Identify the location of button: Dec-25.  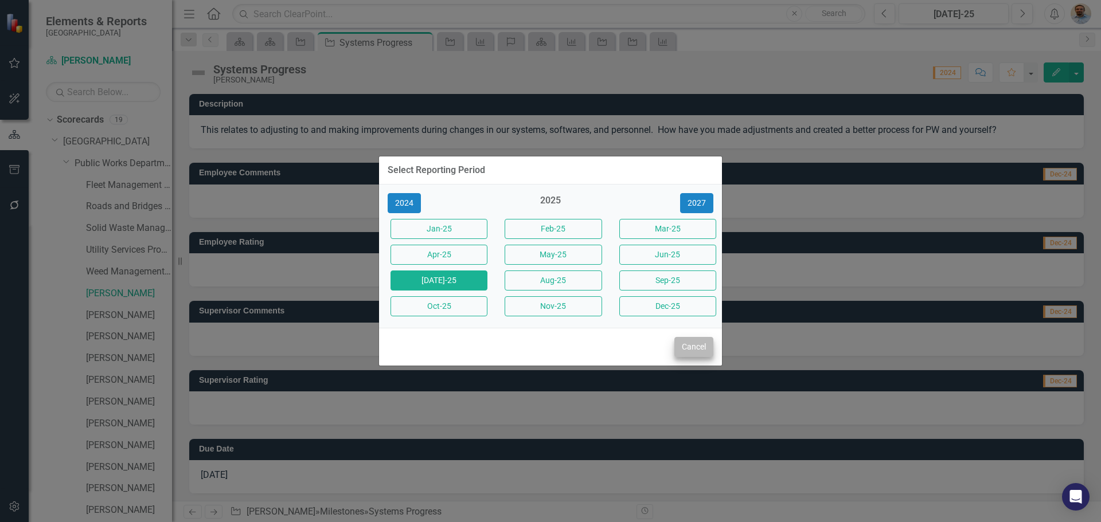
(667, 306).